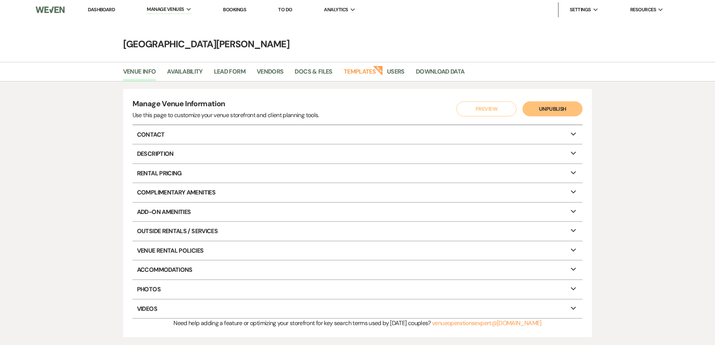  What do you see at coordinates (486, 109) in the screenshot?
I see `button: Preview` at bounding box center [486, 109].